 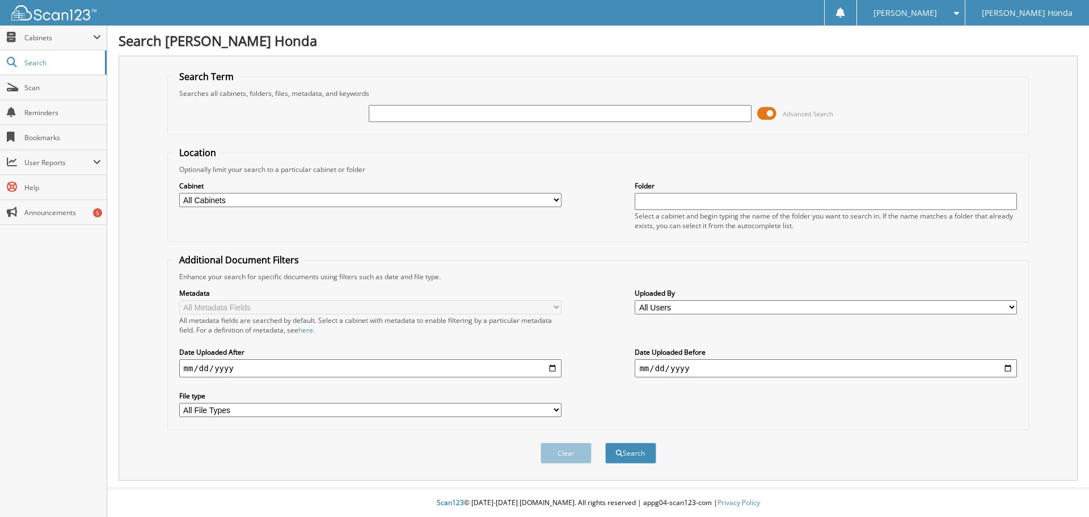 What do you see at coordinates (598, 276) in the screenshot?
I see `div: Enhance your search for specific documents using filters such as date and file type.` at bounding box center [598, 276].